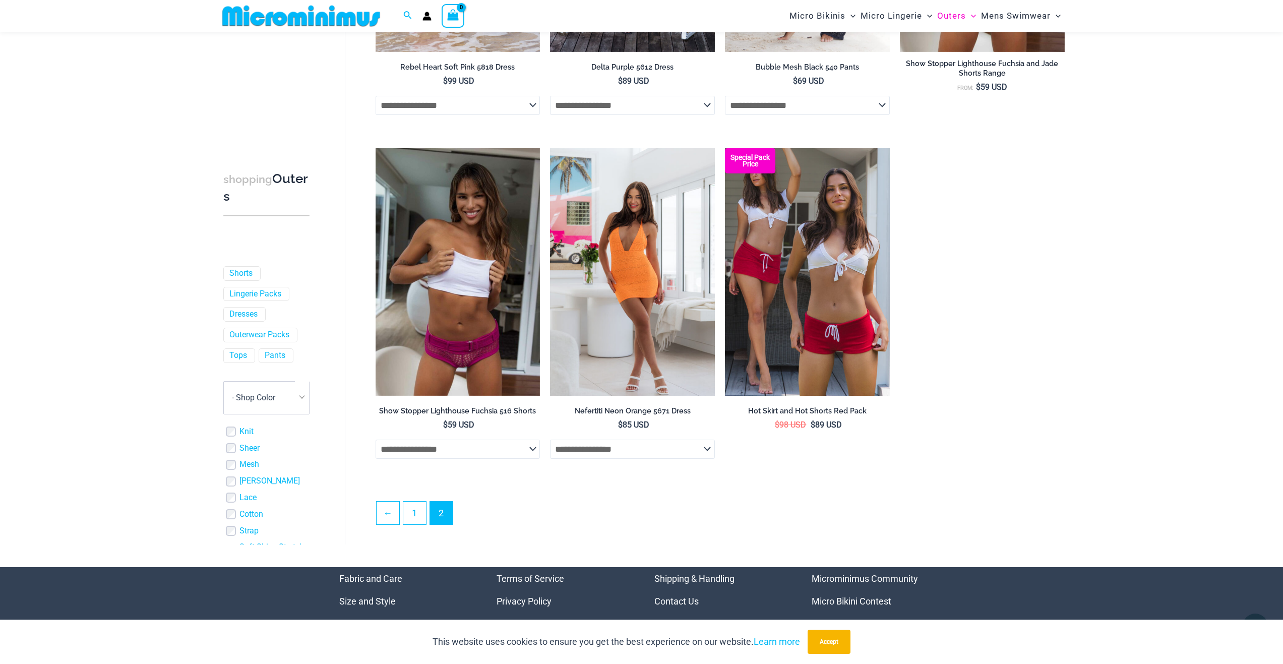 The width and height of the screenshot is (1283, 664). What do you see at coordinates (856, 623) in the screenshot?
I see `a: Wicked Weasel Bikinis` at bounding box center [856, 623].